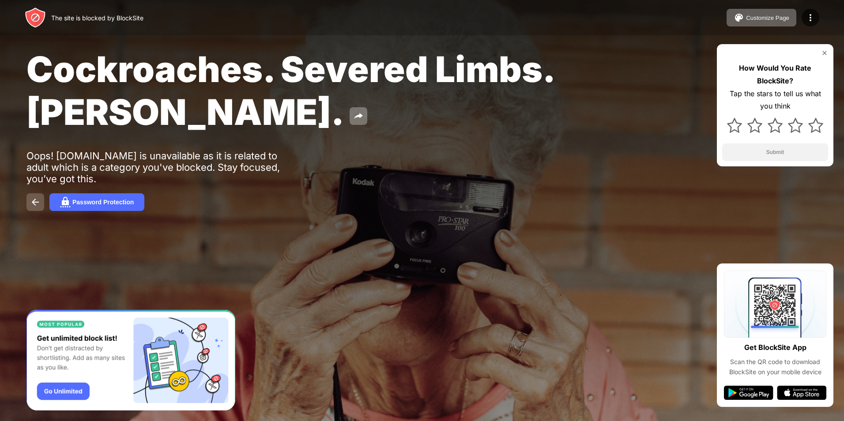 Image resolution: width=844 pixels, height=421 pixels. Describe the element at coordinates (97, 18) in the screenshot. I see `div: The site is blocked by BlockSite` at that location.